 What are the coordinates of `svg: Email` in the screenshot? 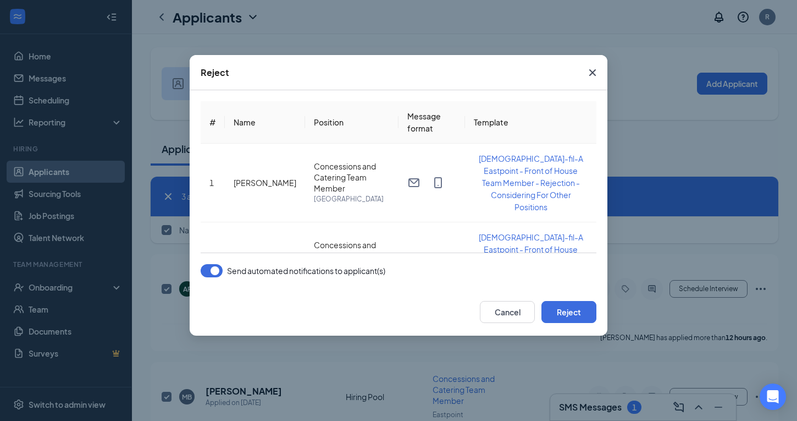 It's located at (414, 183).